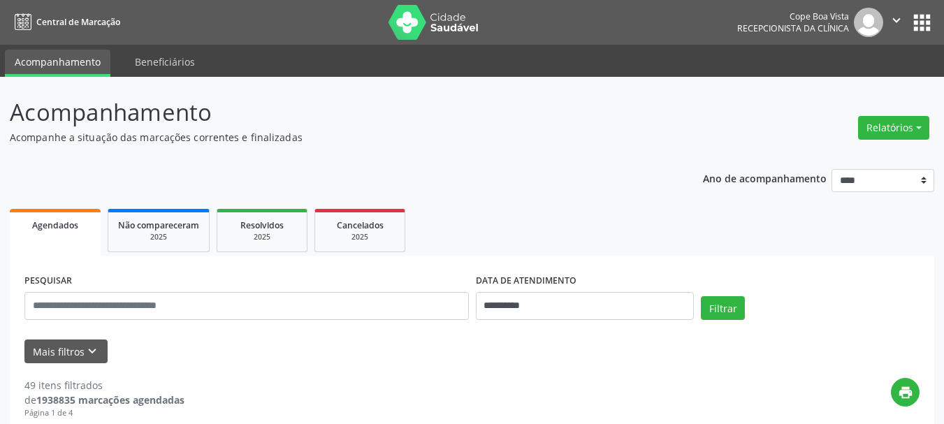  What do you see at coordinates (104, 400) in the screenshot?
I see `div: de` at bounding box center [104, 400].